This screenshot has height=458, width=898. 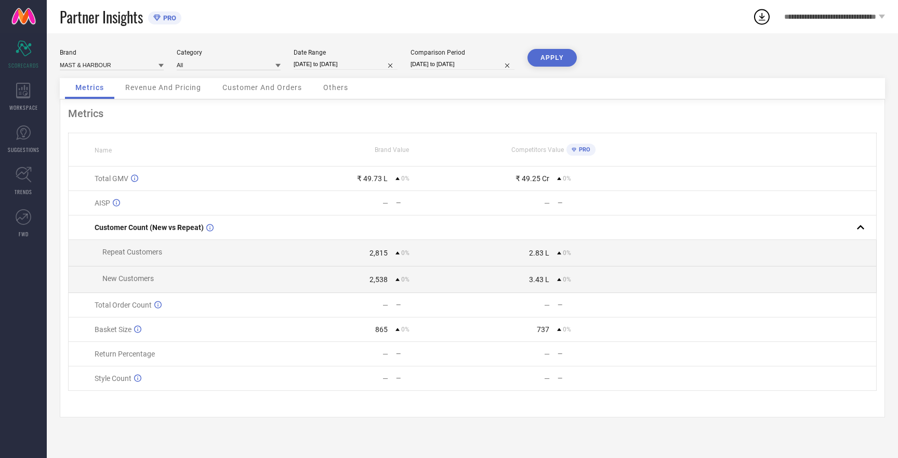 I want to click on span: SCORECARDS, so click(x=23, y=65).